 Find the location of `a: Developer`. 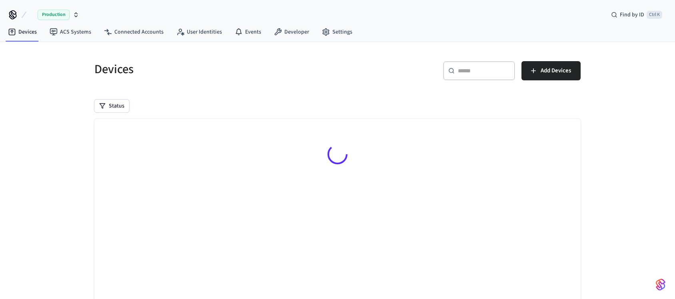

a: Developer is located at coordinates (291, 32).